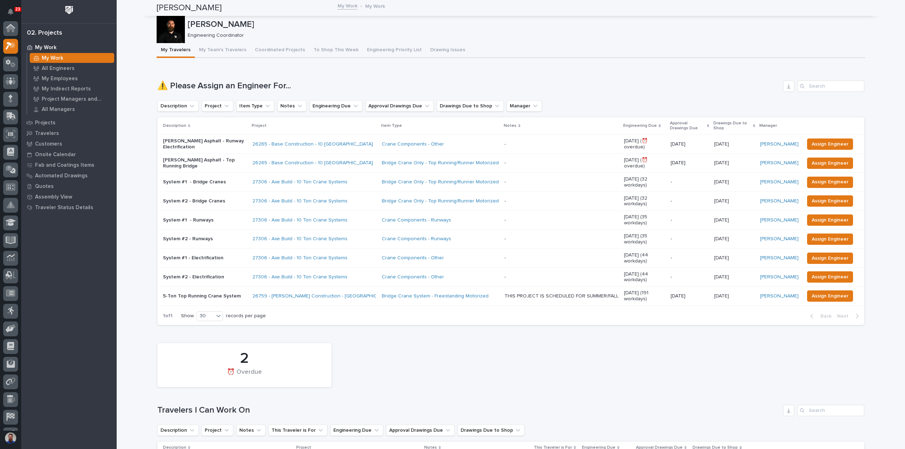  What do you see at coordinates (244, 359) in the screenshot?
I see `div: 2` at bounding box center [244, 359].